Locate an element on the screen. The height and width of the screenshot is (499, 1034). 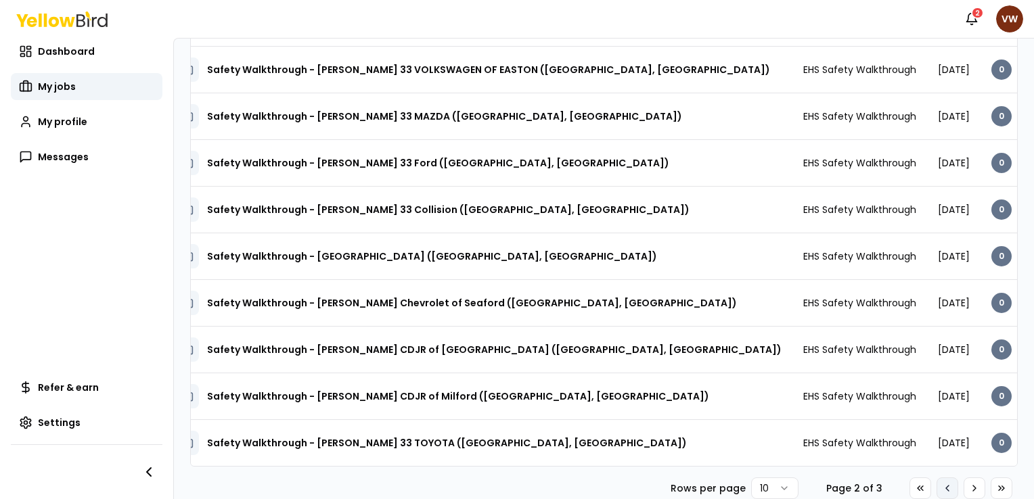
a: My profile is located at coordinates (87, 122).